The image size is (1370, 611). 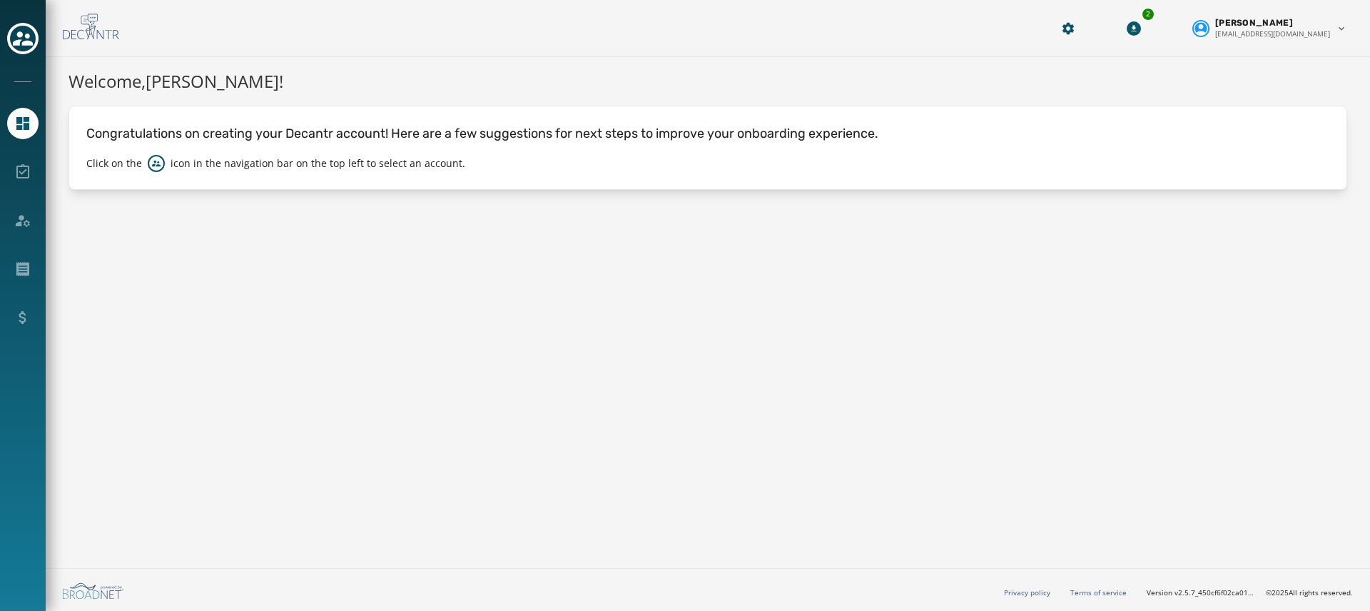 I want to click on span: v2.5.7_450cf6f02ca01d91e0dd0016ee612a244a52abf3, so click(x=1215, y=592).